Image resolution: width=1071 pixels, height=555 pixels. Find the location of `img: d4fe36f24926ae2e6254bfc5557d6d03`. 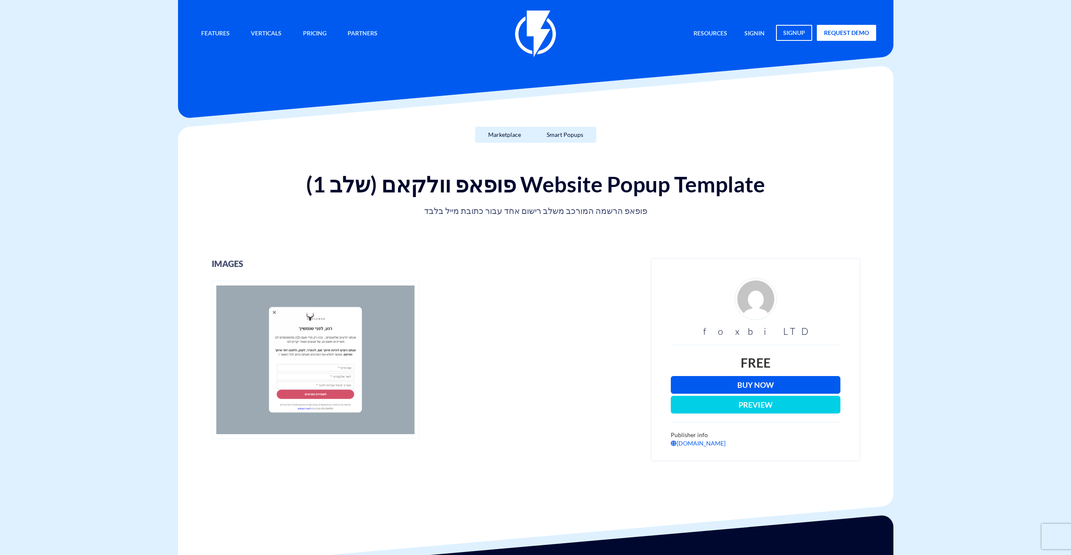

img: d4fe36f24926ae2e6254bfc5557d6d03 is located at coordinates (756, 299).